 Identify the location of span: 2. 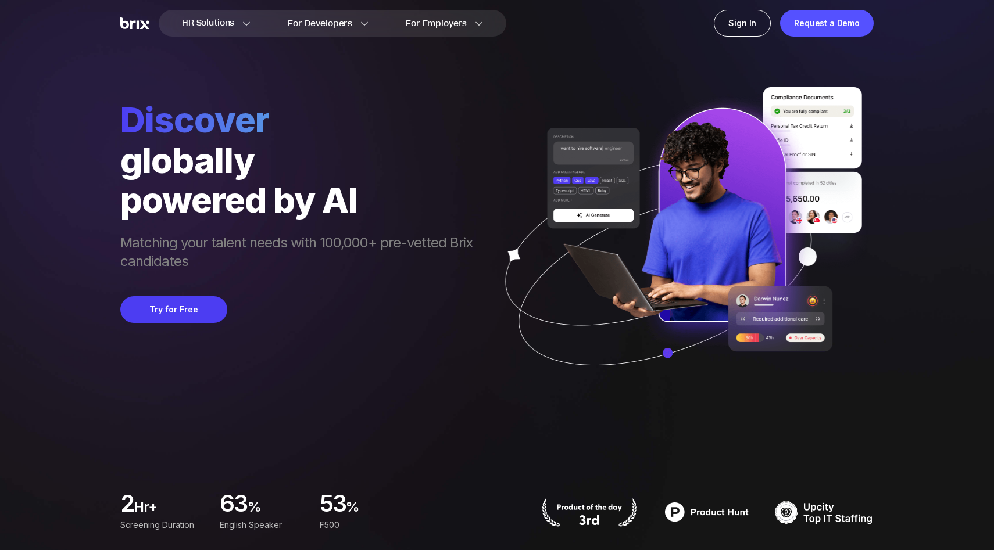
(127, 505).